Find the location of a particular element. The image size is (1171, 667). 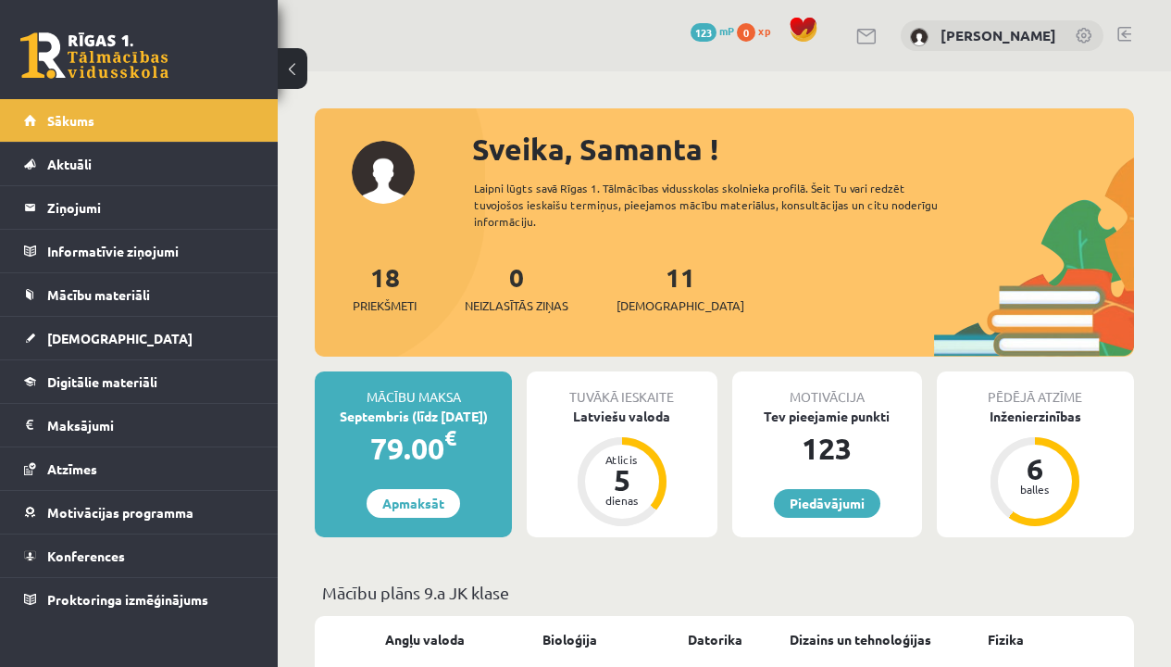

span: Atzīmes is located at coordinates (72, 469).